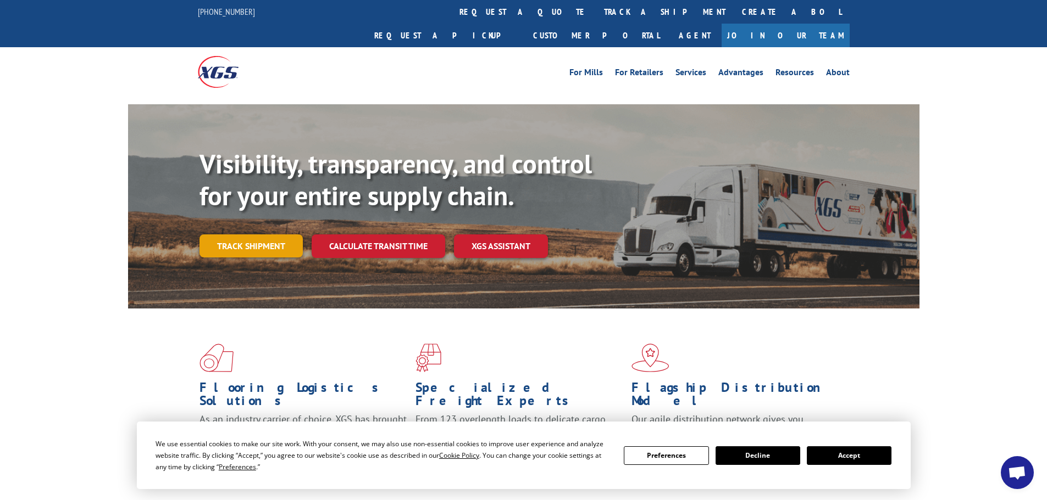 This screenshot has width=1047, height=500. I want to click on a: Track shipment, so click(251, 246).